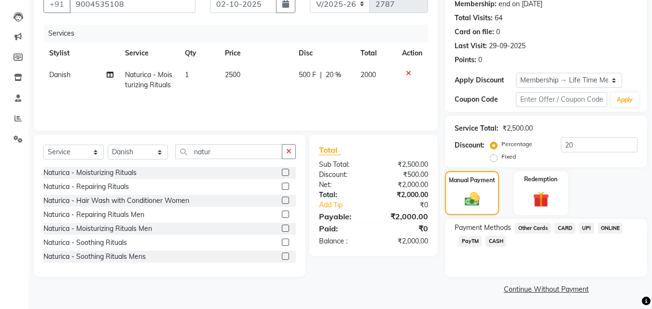 Image resolution: width=652 pixels, height=309 pixels. I want to click on div: Naturica - Hair Wash with Conditioner Women, so click(116, 201).